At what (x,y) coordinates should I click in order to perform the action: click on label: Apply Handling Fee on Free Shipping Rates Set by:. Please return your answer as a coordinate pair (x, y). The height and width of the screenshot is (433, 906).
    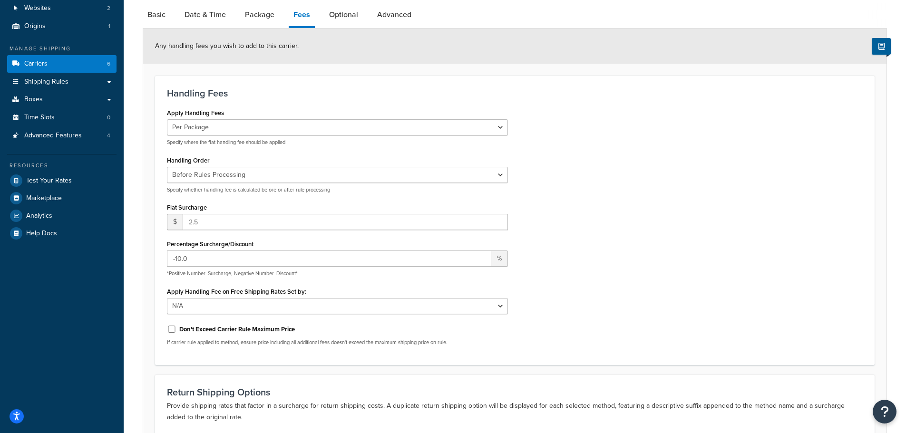
    Looking at the image, I should click on (236, 291).